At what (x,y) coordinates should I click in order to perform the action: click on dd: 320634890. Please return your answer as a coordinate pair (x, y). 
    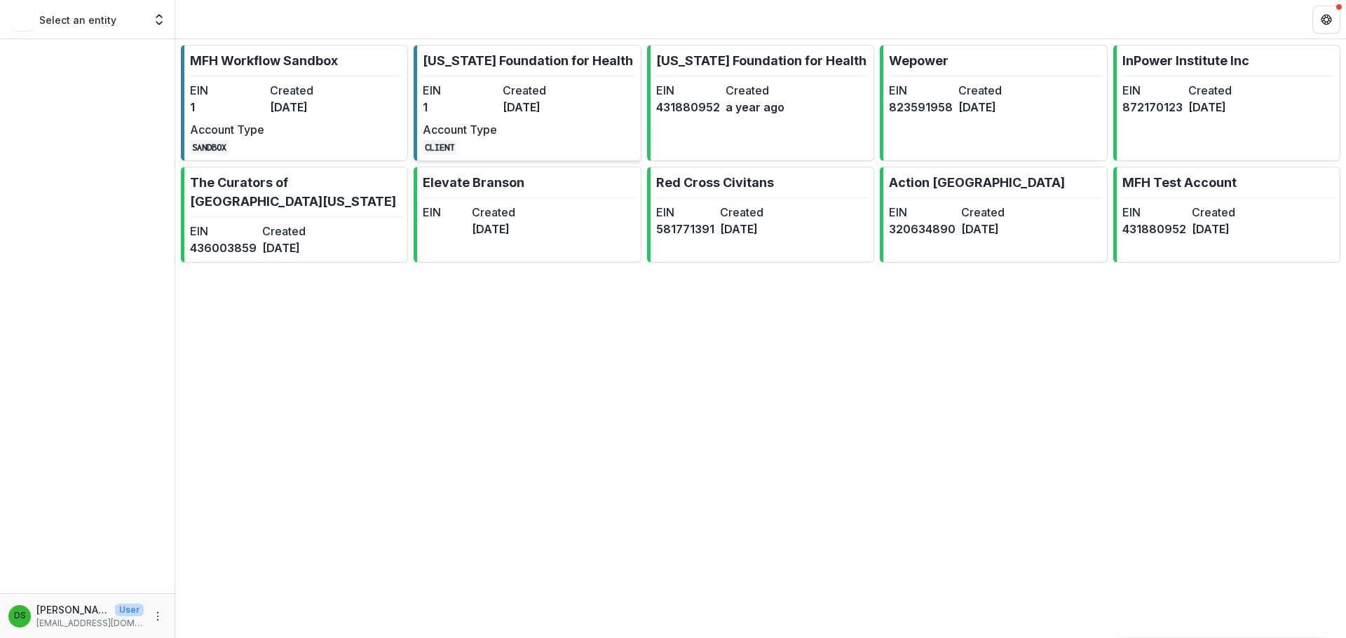
    Looking at the image, I should click on (922, 229).